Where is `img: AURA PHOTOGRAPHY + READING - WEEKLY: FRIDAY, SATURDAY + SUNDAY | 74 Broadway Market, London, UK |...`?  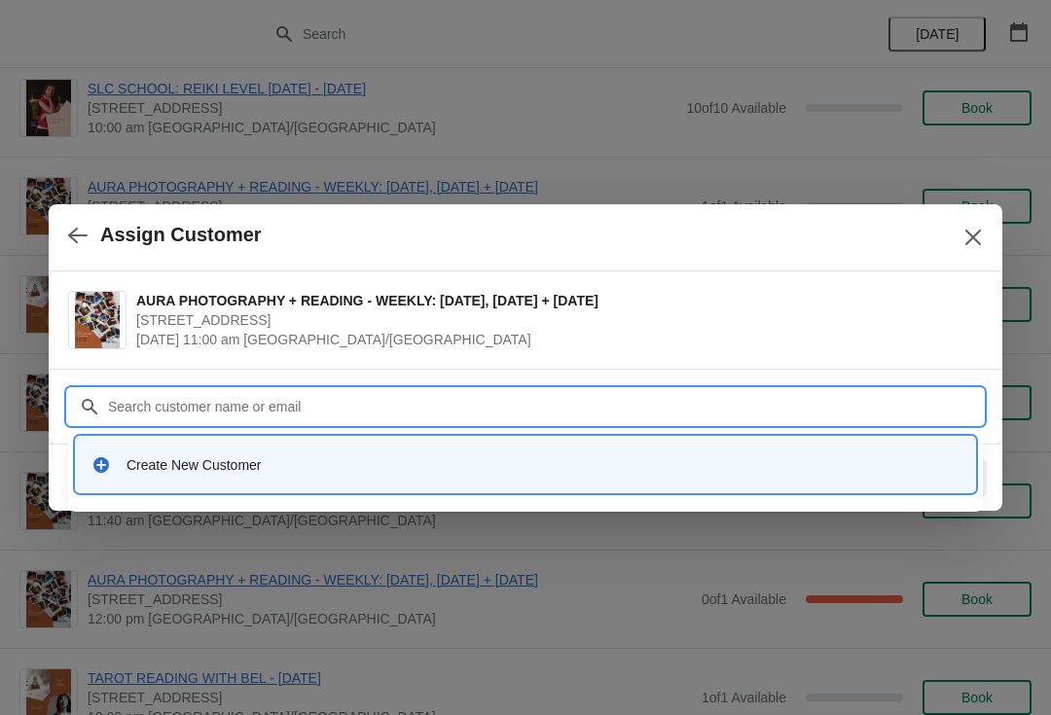 img: AURA PHOTOGRAPHY + READING - WEEKLY: FRIDAY, SATURDAY + SUNDAY | 74 Broadway Market, London, UK |... is located at coordinates (97, 320).